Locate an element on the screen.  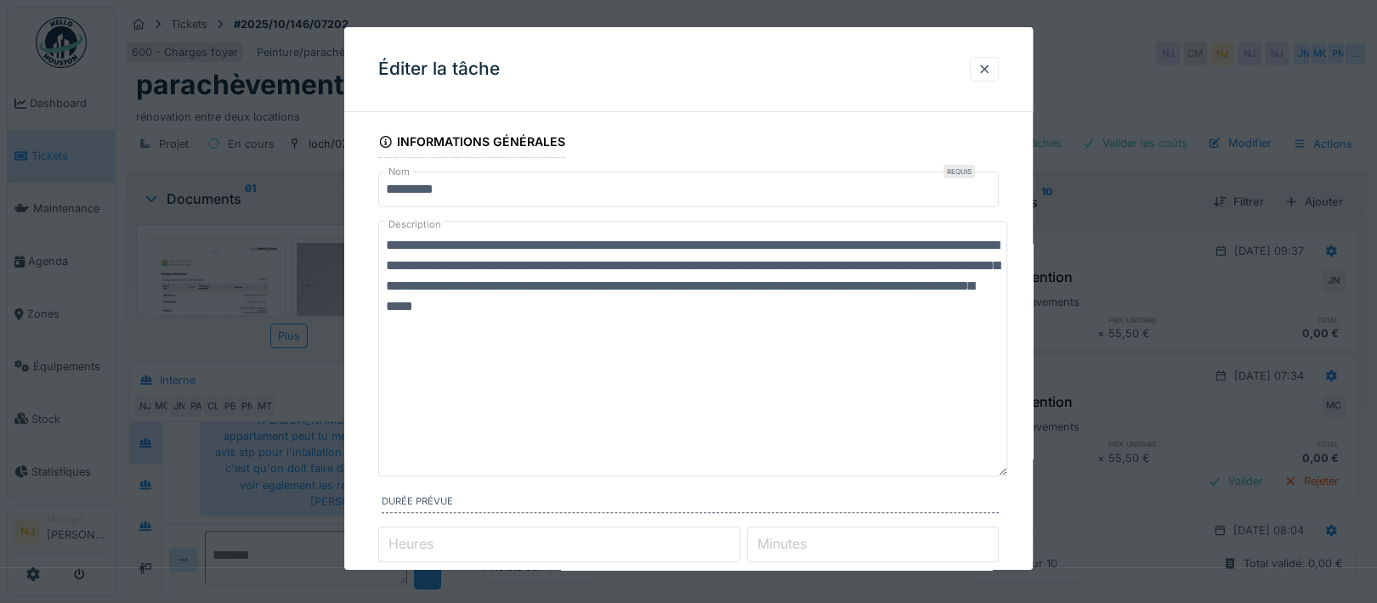
div: Requis is located at coordinates (959, 172).